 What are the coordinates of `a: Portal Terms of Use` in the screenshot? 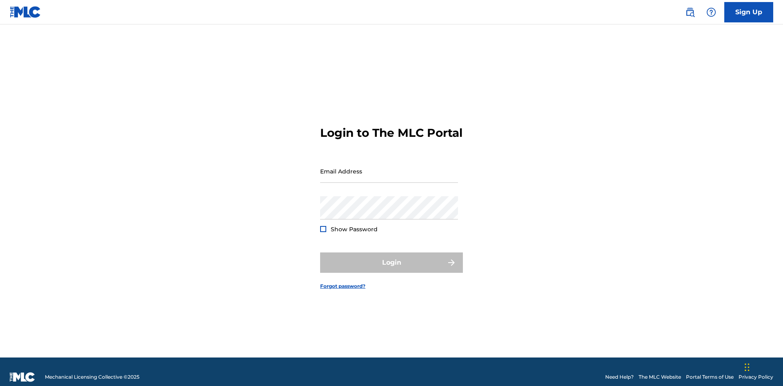 It's located at (709, 377).